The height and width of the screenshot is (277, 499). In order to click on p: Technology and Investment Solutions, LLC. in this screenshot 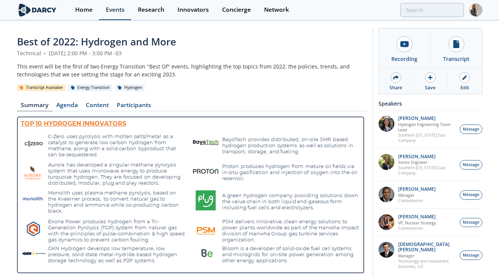, I will do `click(427, 263)`.